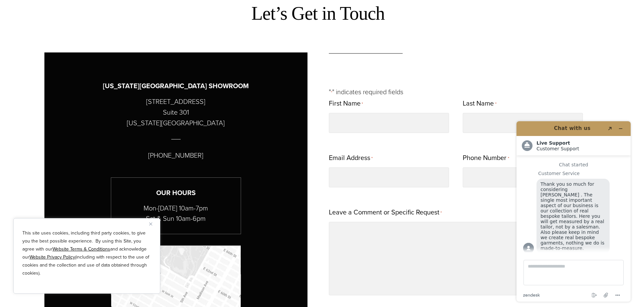 The image size is (636, 307). Describe the element at coordinates (109, 13) in the screenshot. I see `button: Minimize widget` at that location.